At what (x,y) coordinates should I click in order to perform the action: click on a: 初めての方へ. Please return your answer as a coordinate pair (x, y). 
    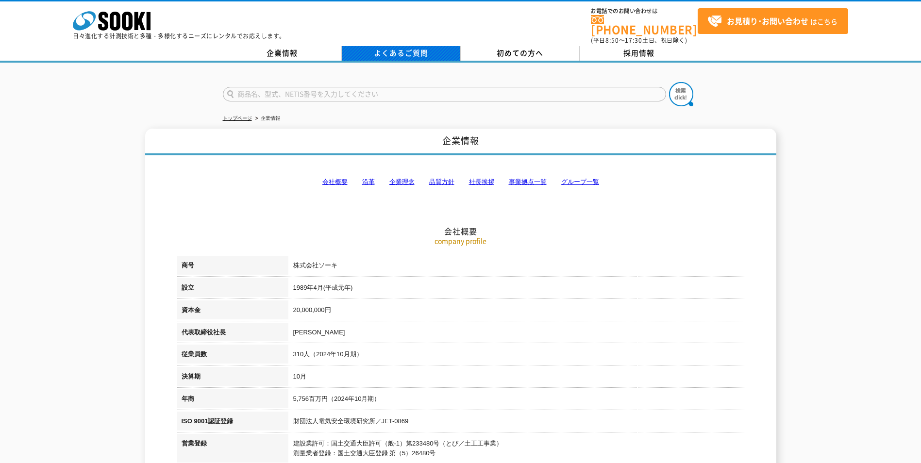
    Looking at the image, I should click on (520, 53).